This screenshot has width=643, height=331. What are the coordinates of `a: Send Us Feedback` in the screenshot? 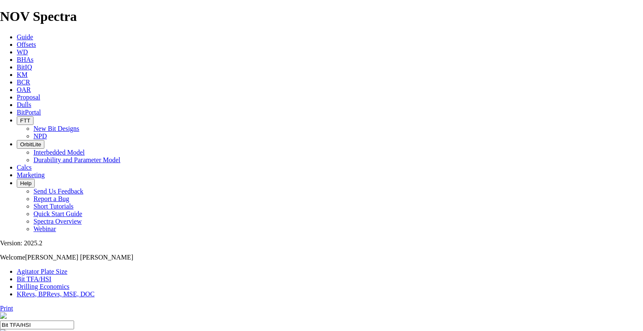 It's located at (58, 191).